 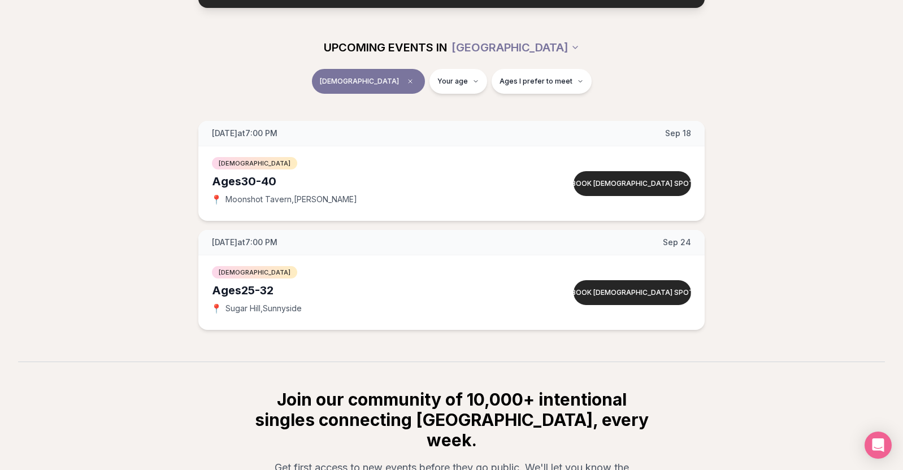 What do you see at coordinates (541, 81) in the screenshot?
I see `button: Ages I prefer to meet` at bounding box center [541, 81].